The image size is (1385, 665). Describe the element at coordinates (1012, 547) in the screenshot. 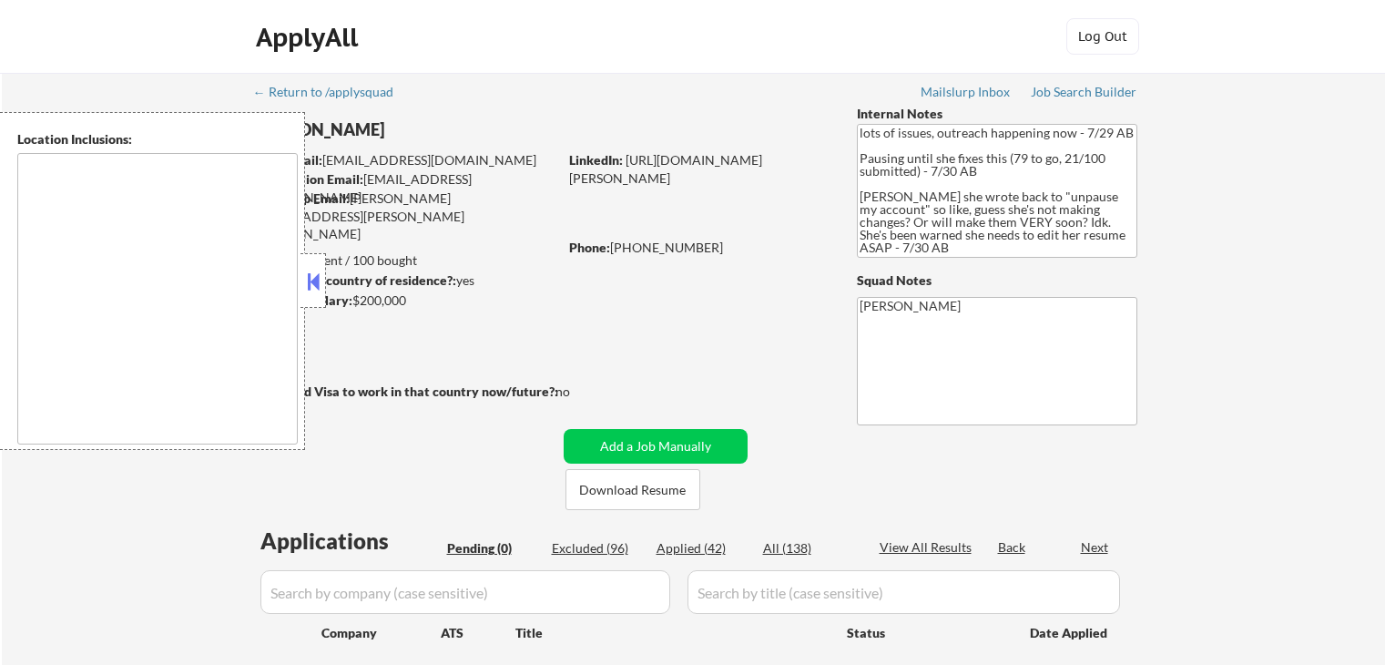

I see `div: Back` at that location.